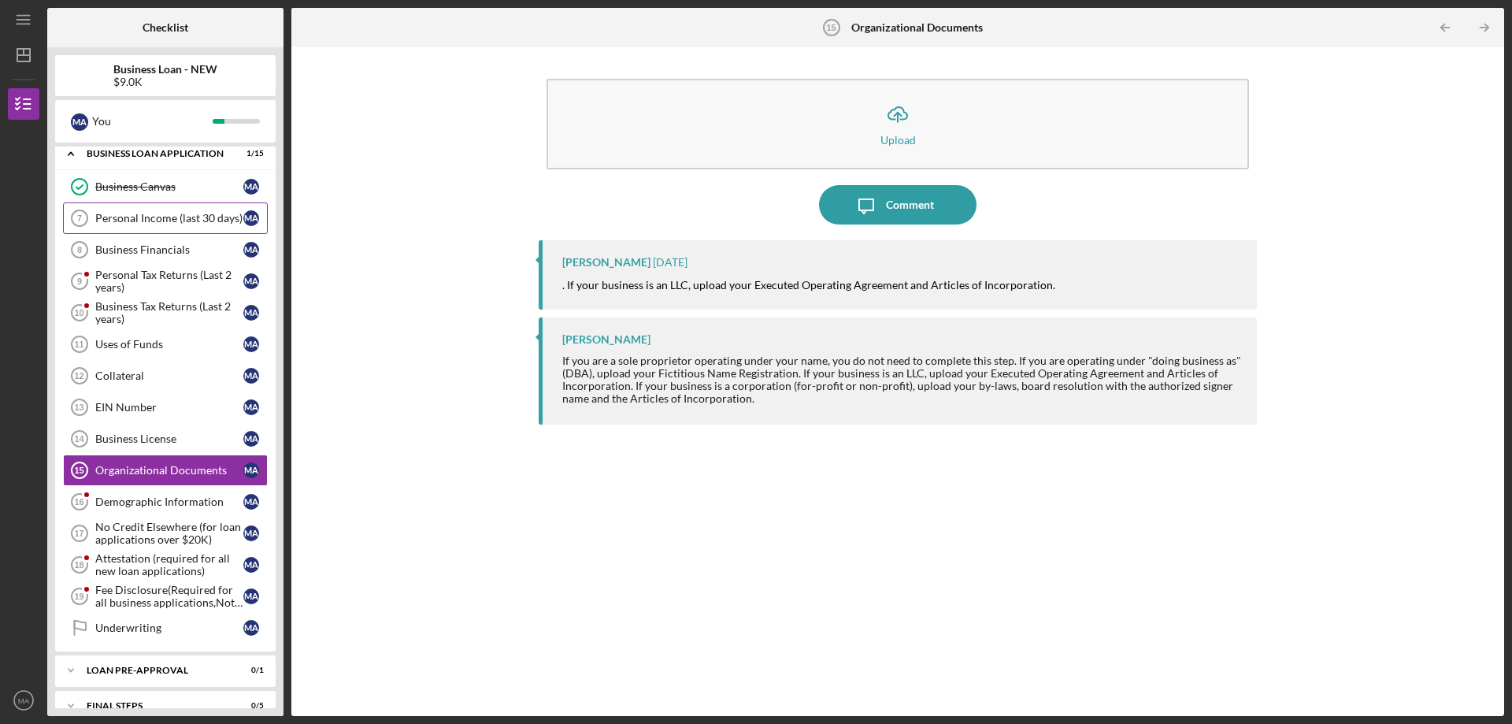  What do you see at coordinates (169, 565) in the screenshot?
I see `div: Attestation (required for all new loan applications)` at bounding box center [169, 565].